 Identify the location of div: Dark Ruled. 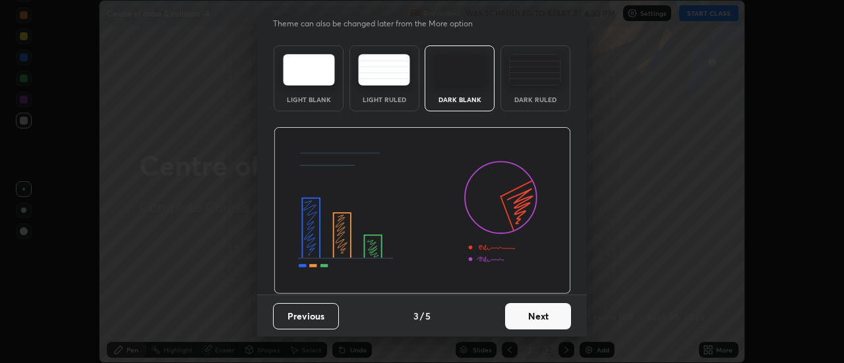
(536, 100).